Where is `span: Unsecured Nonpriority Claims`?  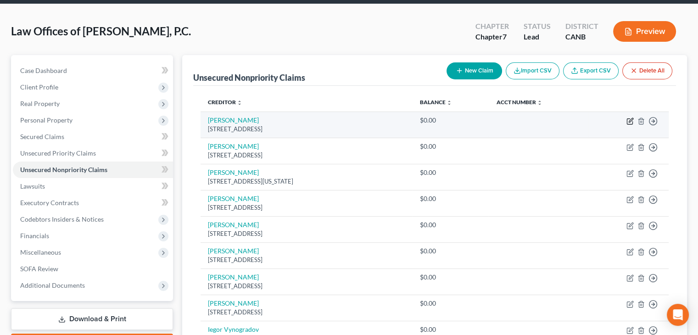
span: Unsecured Nonpriority Claims is located at coordinates (64, 169).